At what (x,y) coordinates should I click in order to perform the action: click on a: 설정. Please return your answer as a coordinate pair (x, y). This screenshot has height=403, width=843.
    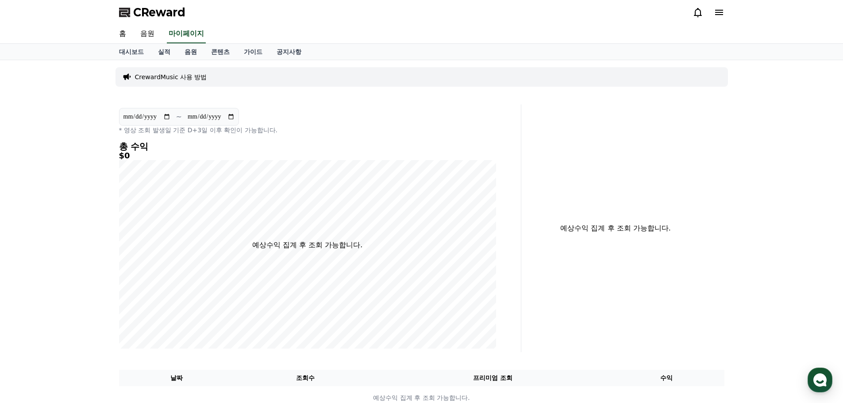
    Looking at the image, I should click on (142, 292).